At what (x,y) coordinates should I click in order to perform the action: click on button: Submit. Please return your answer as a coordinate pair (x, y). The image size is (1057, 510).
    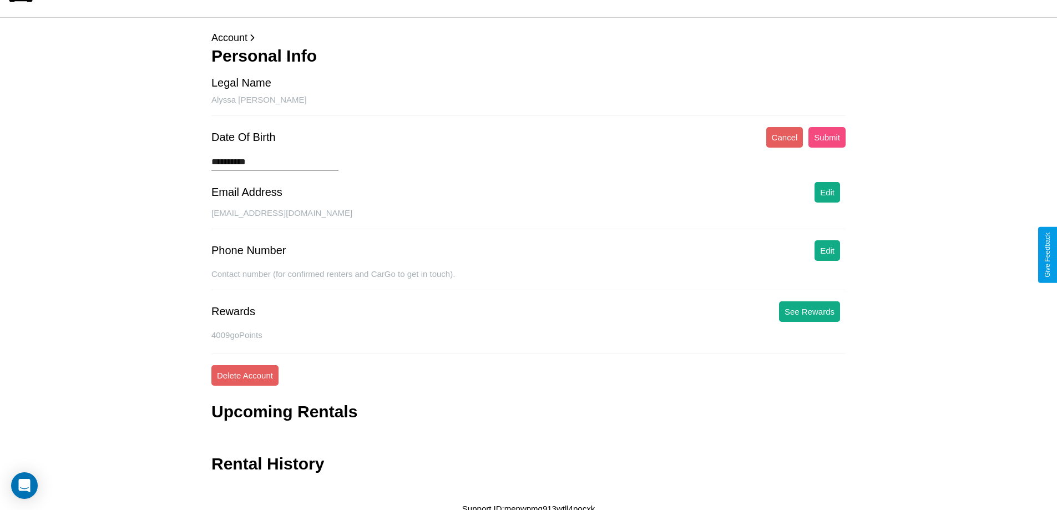
    Looking at the image, I should click on (827, 137).